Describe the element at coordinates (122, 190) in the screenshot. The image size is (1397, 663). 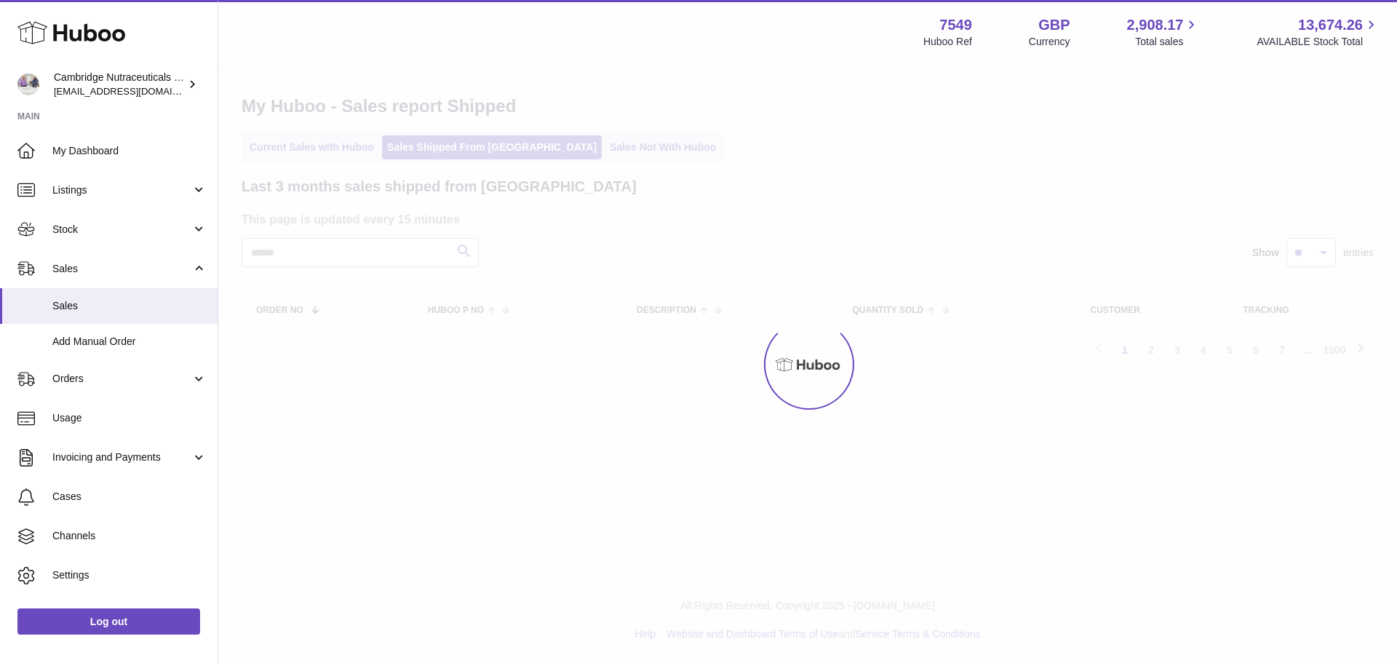
I see `span: Listings` at that location.